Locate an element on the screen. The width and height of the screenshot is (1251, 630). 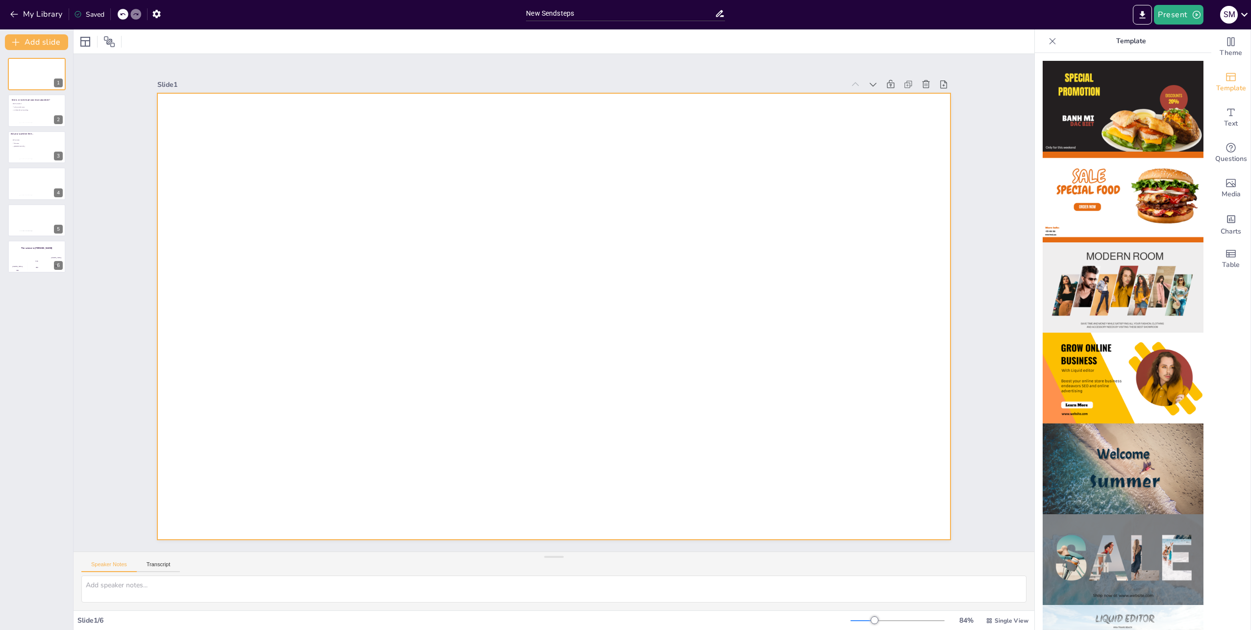
span: Amsterdam is located at coordinates (27, 140).